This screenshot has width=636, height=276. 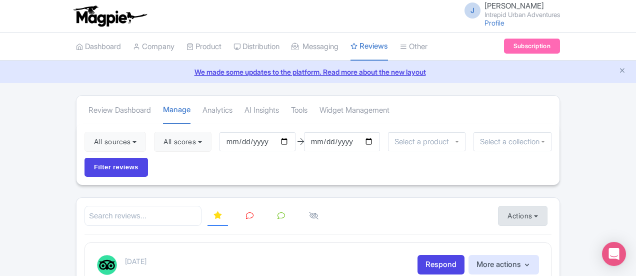 I want to click on div: Open Intercom Messenger, so click(x=614, y=254).